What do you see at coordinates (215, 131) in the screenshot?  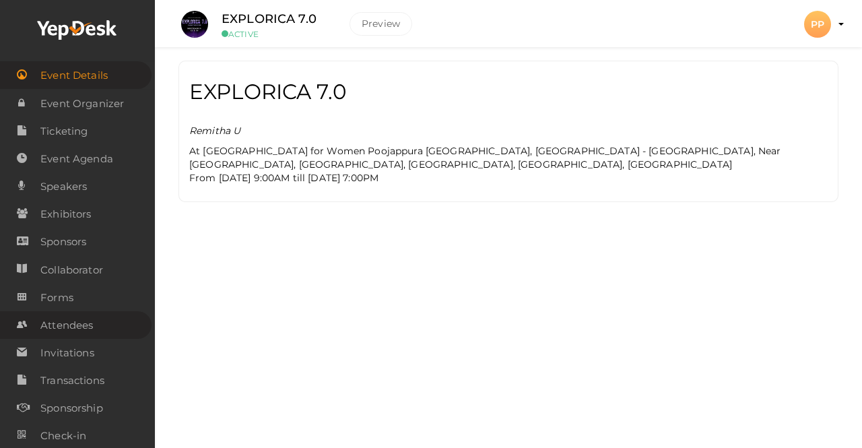 I see `i: Remitha U` at bounding box center [215, 131].